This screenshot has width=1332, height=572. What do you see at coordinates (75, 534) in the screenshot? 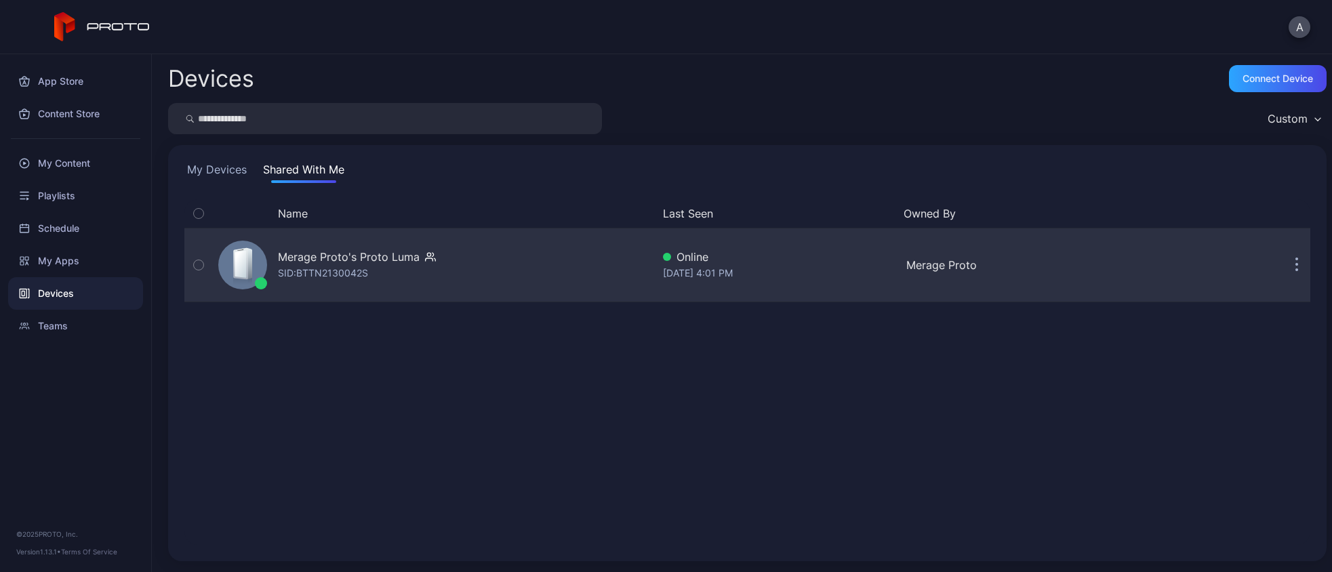
I see `div: © 2025 PROTO, Inc.` at bounding box center [75, 534].